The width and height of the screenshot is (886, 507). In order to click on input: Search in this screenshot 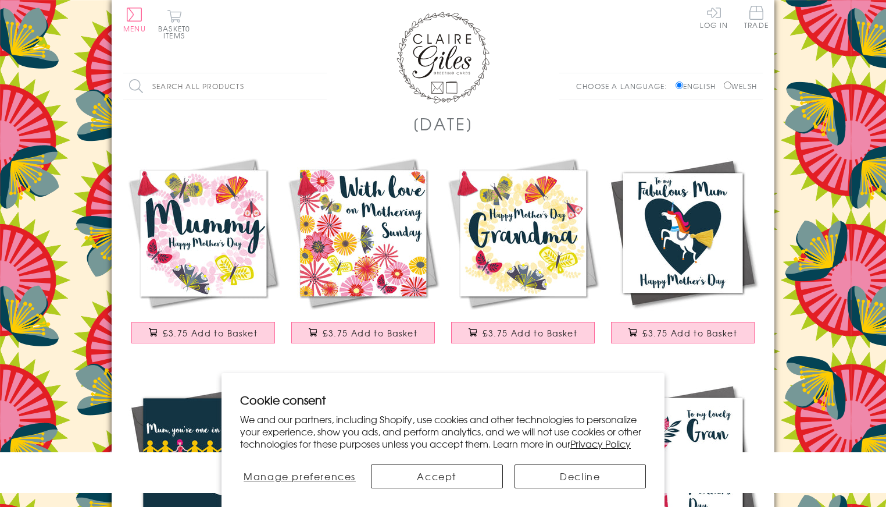, I will do `click(321, 86)`.